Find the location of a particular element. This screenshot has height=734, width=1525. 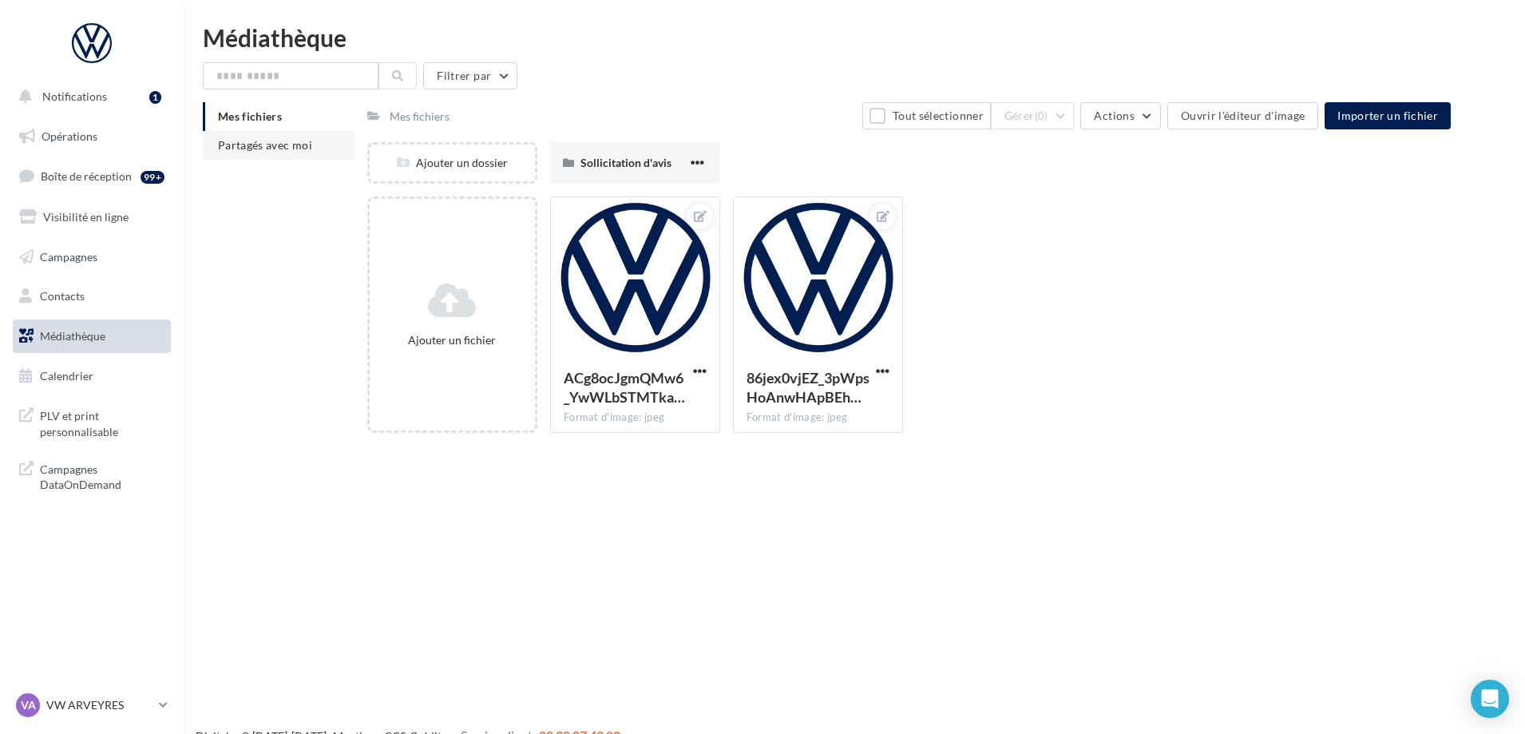

button: Tout sélectionner is located at coordinates (926, 116).